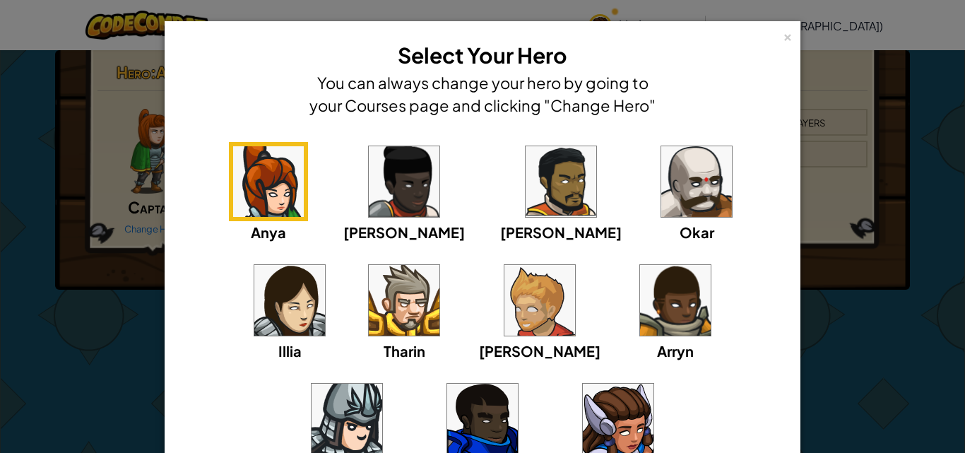  What do you see at coordinates (404, 350) in the screenshot?
I see `span: Tharin` at bounding box center [404, 350].